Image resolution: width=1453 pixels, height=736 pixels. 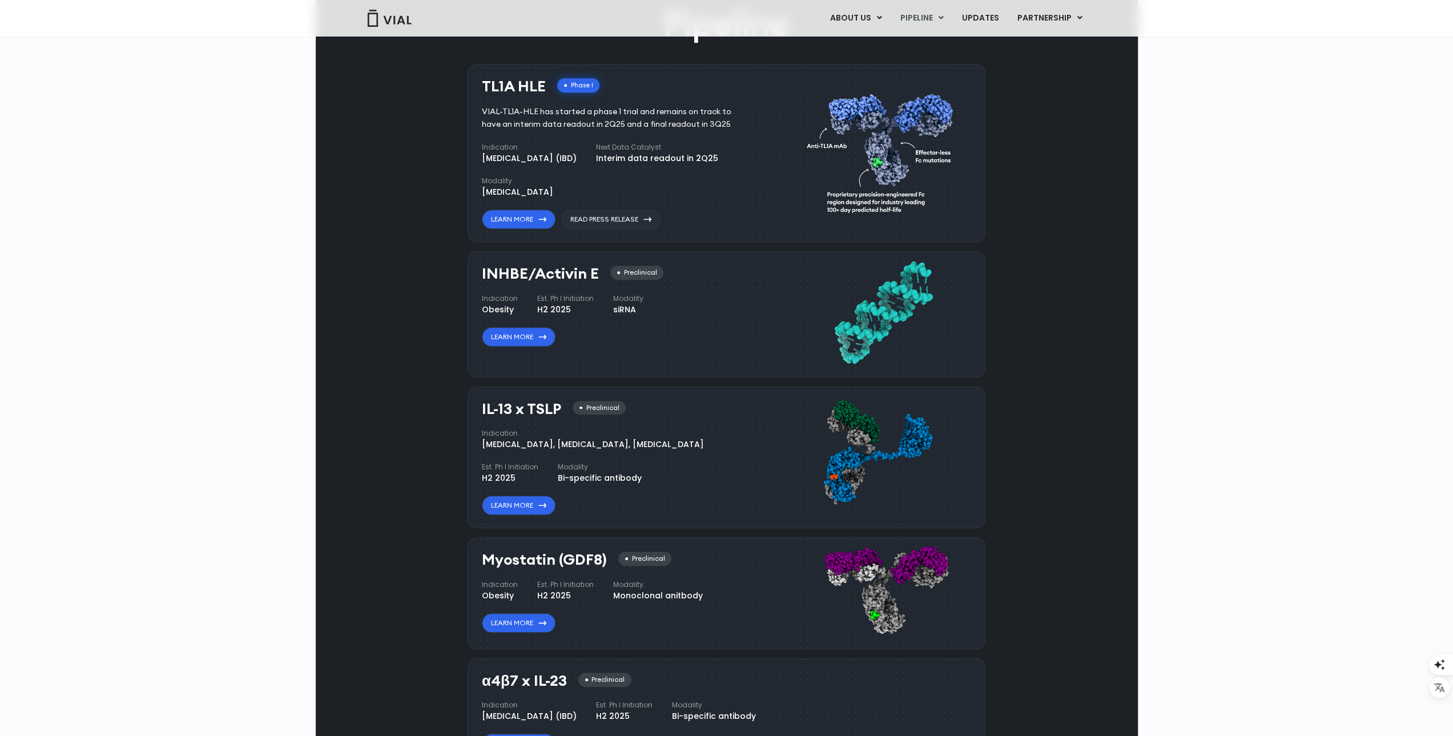 I want to click on div: Interim data readout in 2Q25, so click(x=657, y=158).